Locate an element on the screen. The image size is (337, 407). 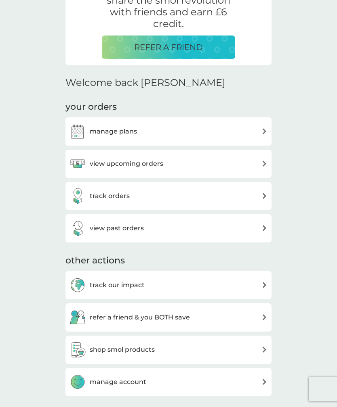
h3: view upcoming orders is located at coordinates (126, 164).